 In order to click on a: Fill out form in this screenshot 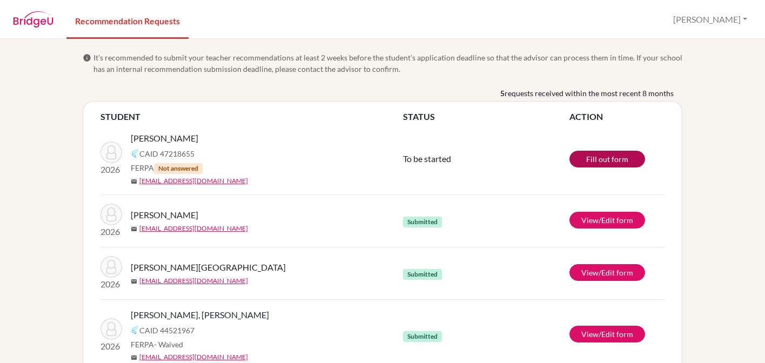, I will do `click(607, 159)`.